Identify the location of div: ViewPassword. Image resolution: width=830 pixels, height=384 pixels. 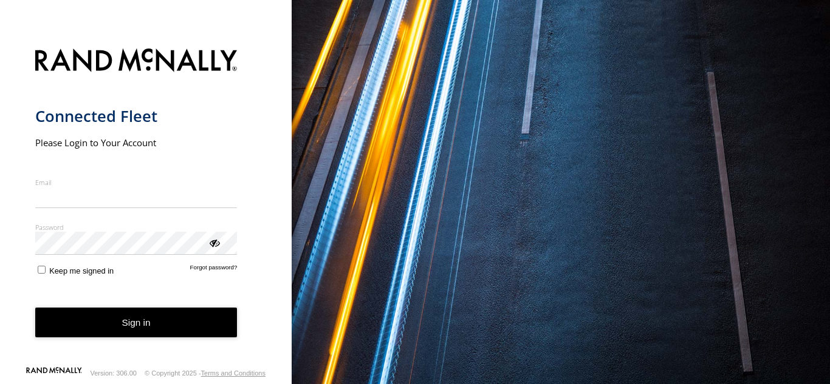
(214, 242).